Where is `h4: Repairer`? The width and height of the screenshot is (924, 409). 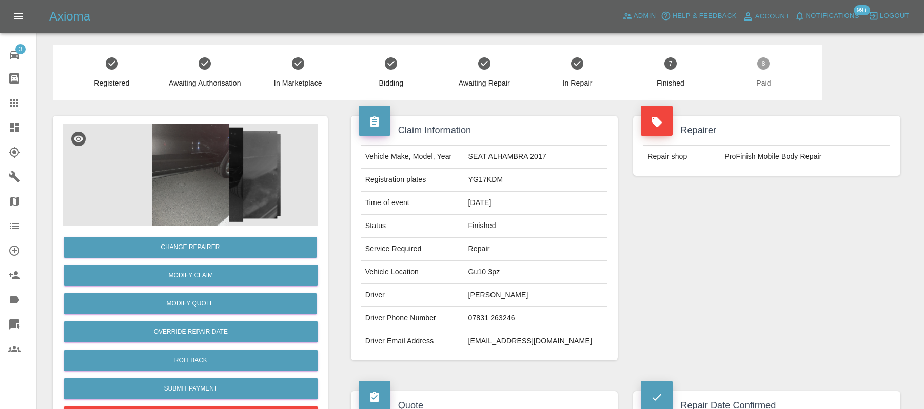 h4: Repairer is located at coordinates (767, 130).